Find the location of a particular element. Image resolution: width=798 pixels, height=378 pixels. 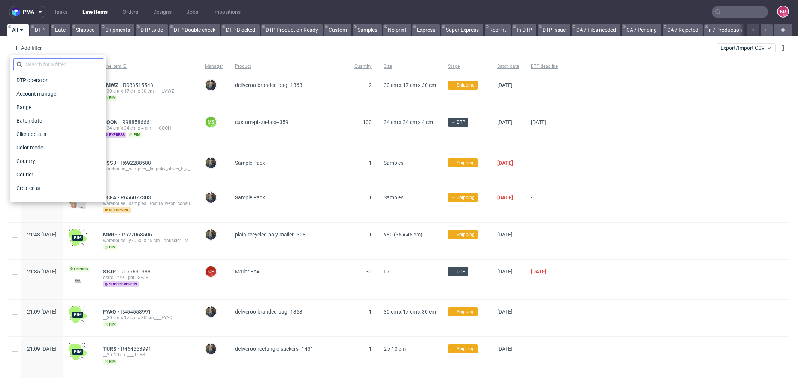

div: __2-x-10-cm____TURS is located at coordinates (148, 355).